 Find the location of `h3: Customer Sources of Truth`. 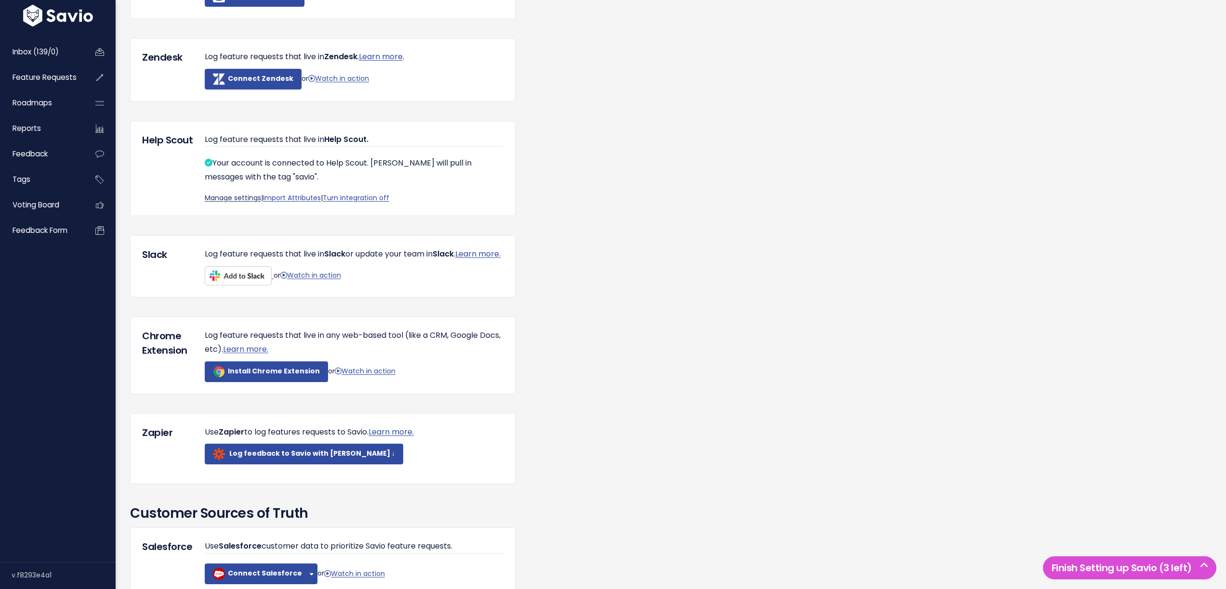

h3: Customer Sources of Truth is located at coordinates (670, 514).